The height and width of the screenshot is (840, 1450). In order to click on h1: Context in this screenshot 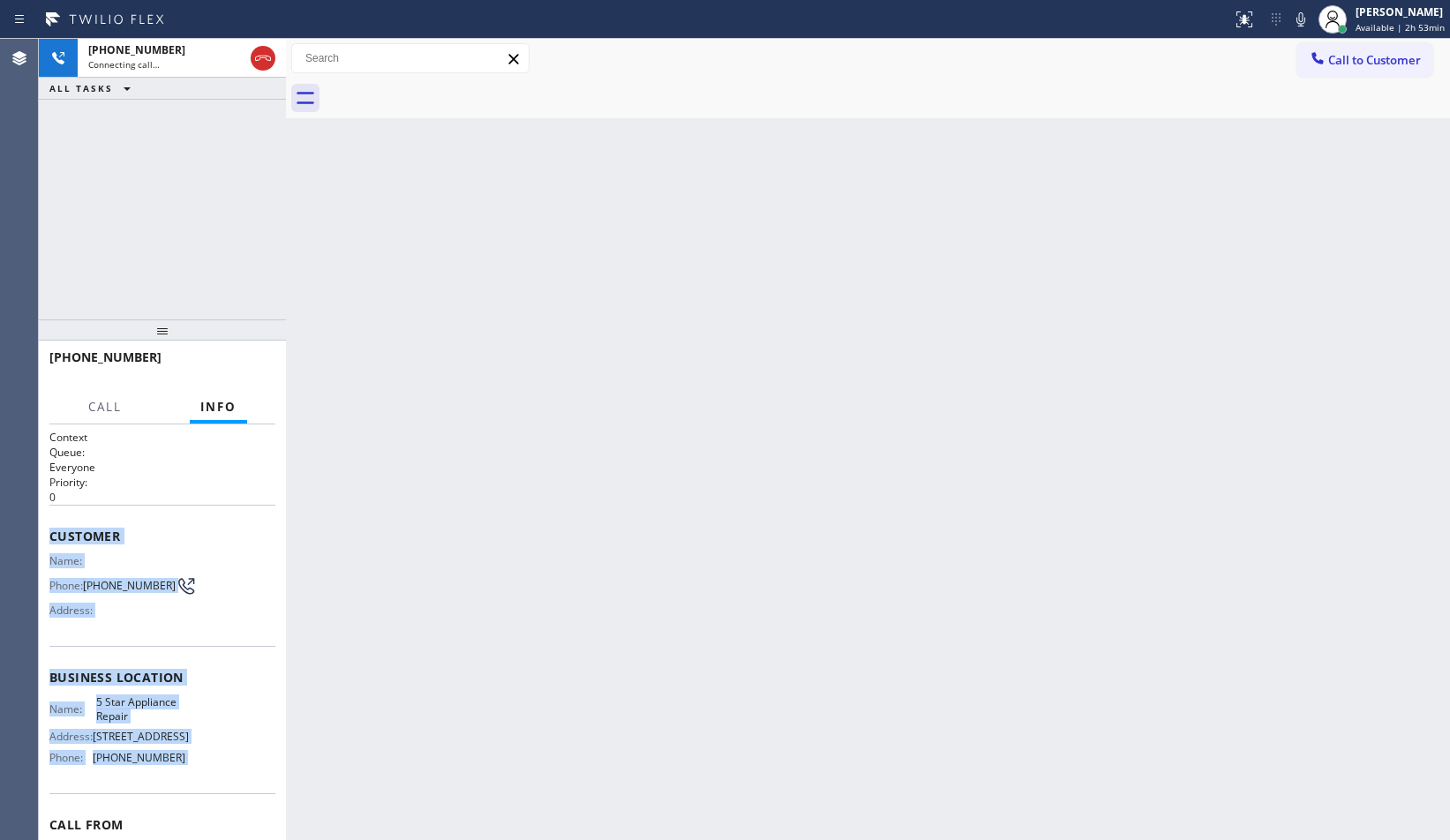, I will do `click(163, 437)`.